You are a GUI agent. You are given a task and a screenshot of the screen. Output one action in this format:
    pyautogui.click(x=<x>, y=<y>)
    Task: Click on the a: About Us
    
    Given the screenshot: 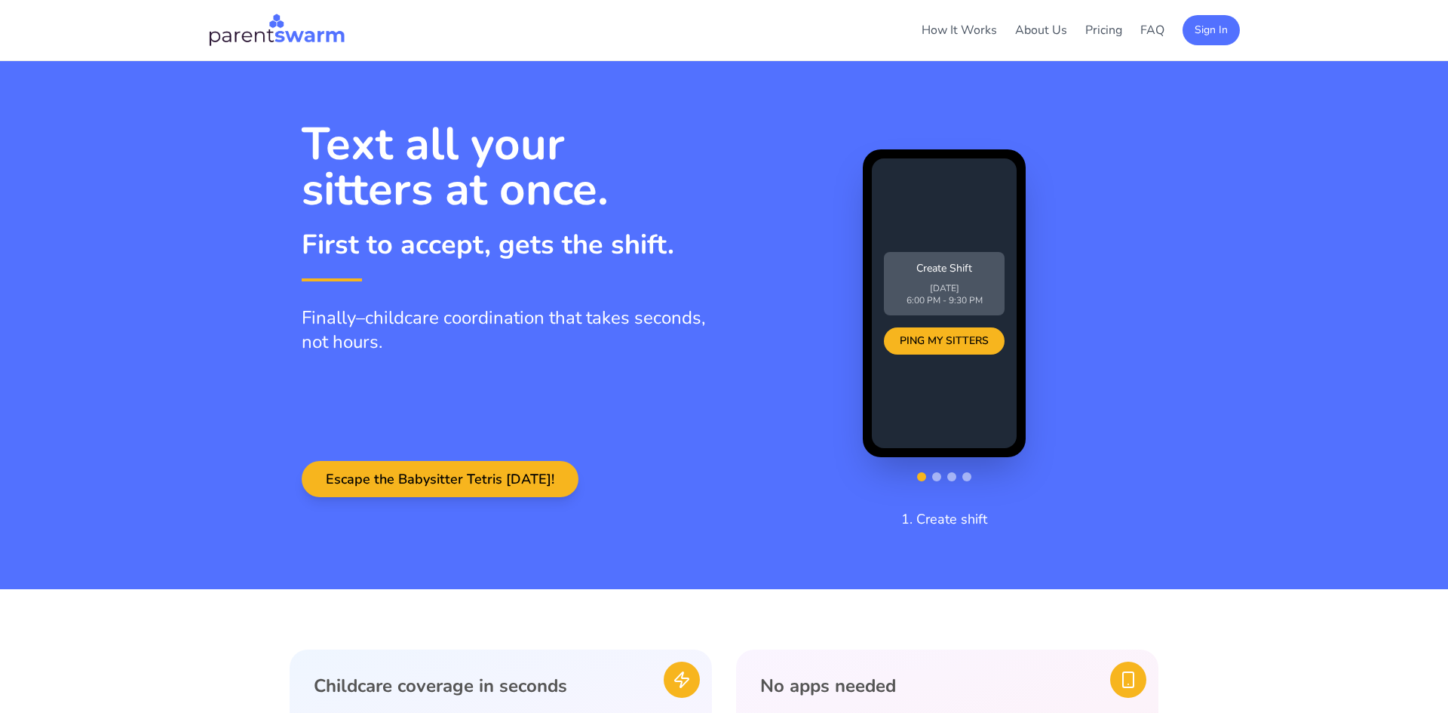 What is the action you would take?
    pyautogui.click(x=1041, y=30)
    